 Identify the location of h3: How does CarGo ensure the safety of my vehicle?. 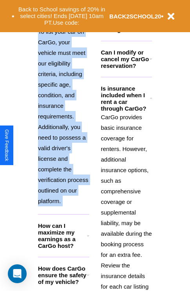
(62, 275).